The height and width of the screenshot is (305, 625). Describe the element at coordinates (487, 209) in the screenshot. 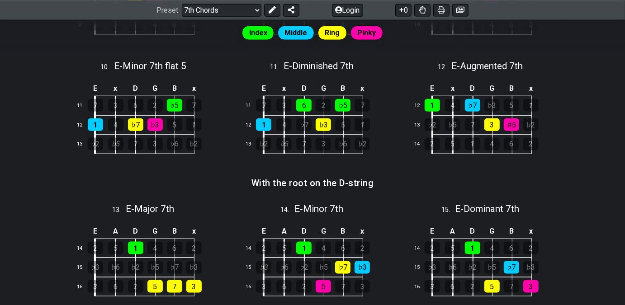

I see `span: E - Dominant 7th` at that location.